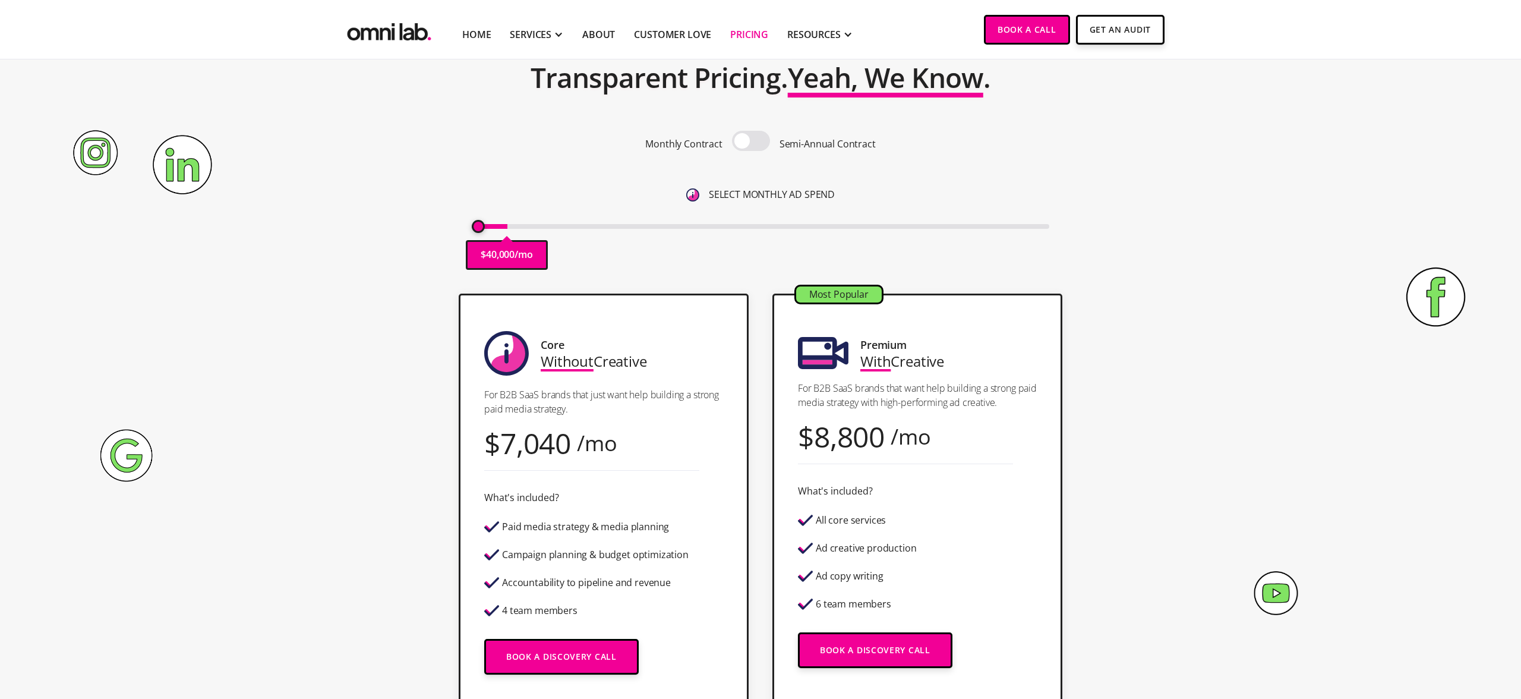 This screenshot has width=1521, height=699. Describe the element at coordinates (389, 29) in the screenshot. I see `img: Omni Lab: B2B SaaS Demand Generation Agency` at that location.